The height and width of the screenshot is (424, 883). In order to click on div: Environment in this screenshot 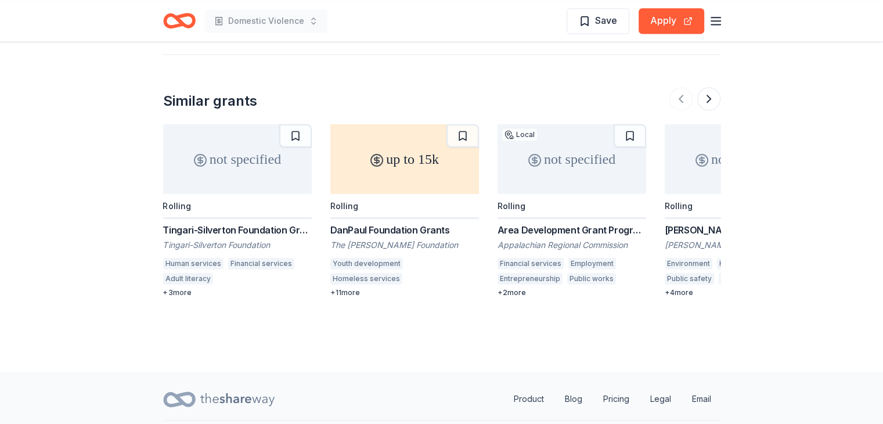, I will do `click(688, 263)`.